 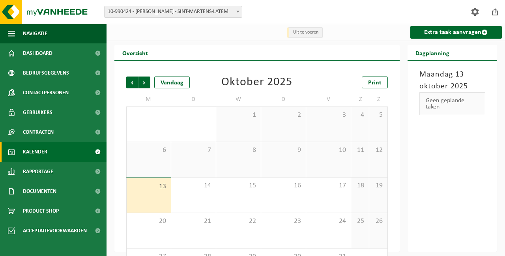 I want to click on h2: Dagplanning, so click(x=433, y=53).